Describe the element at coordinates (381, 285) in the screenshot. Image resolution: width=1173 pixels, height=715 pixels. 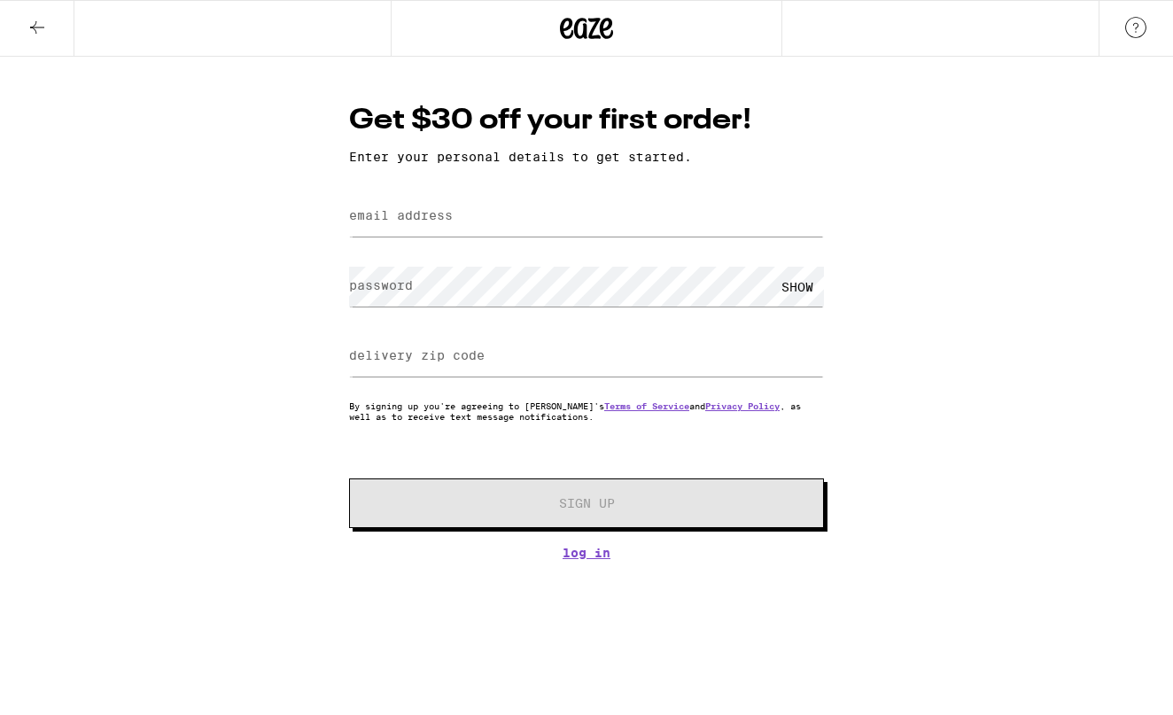
I see `label: password` at that location.